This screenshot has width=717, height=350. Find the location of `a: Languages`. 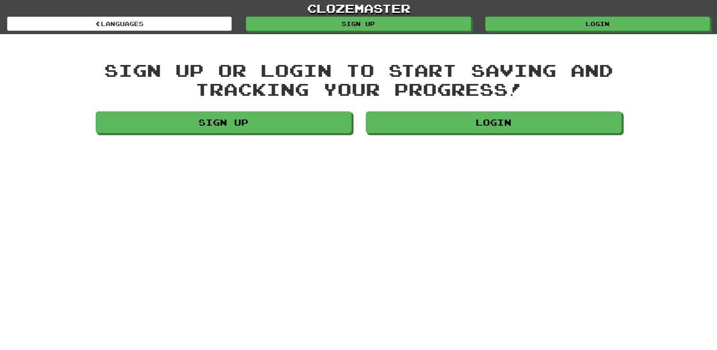

a: Languages is located at coordinates (119, 24).